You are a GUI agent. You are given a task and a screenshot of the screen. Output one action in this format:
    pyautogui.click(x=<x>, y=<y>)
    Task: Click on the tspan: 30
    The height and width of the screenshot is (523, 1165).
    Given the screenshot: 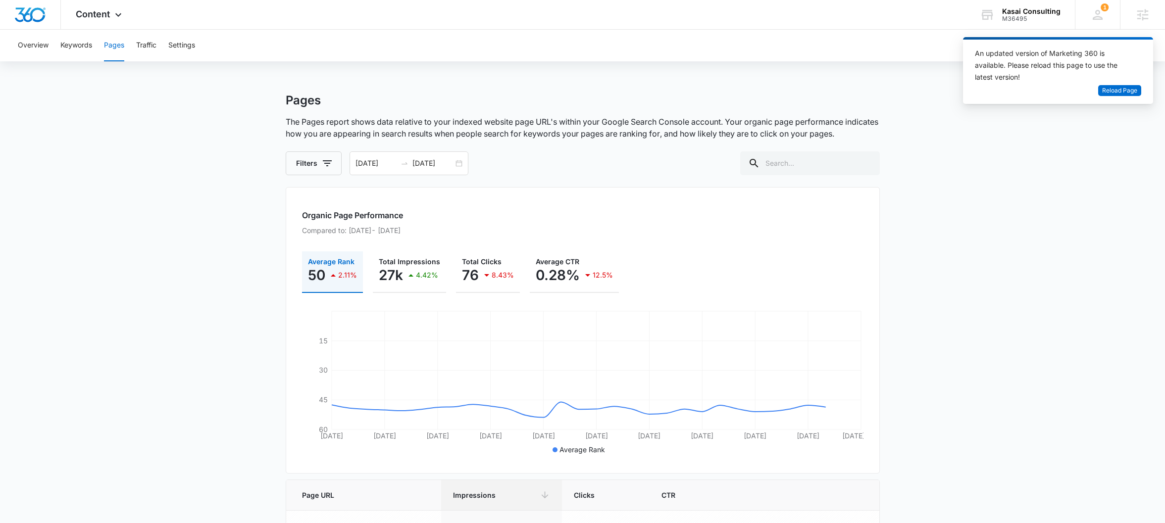 What is the action you would take?
    pyautogui.click(x=323, y=370)
    